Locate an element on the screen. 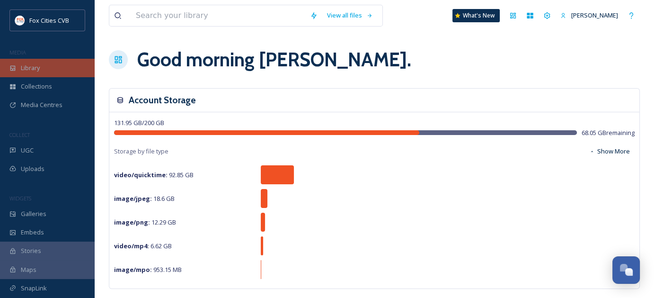 This screenshot has height=298, width=654. strong: image/mpo : is located at coordinates (133, 269).